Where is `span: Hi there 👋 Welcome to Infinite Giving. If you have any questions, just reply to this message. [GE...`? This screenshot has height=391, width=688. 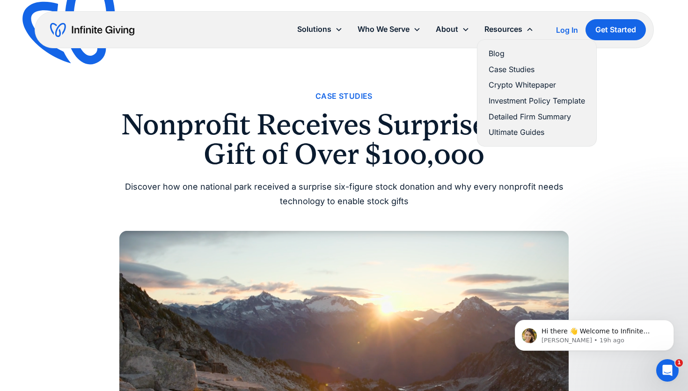 span: Hi there 👋 Welcome to Infinite Giving. If you have any questions, just reply to this message. [GE... is located at coordinates (96, 45).